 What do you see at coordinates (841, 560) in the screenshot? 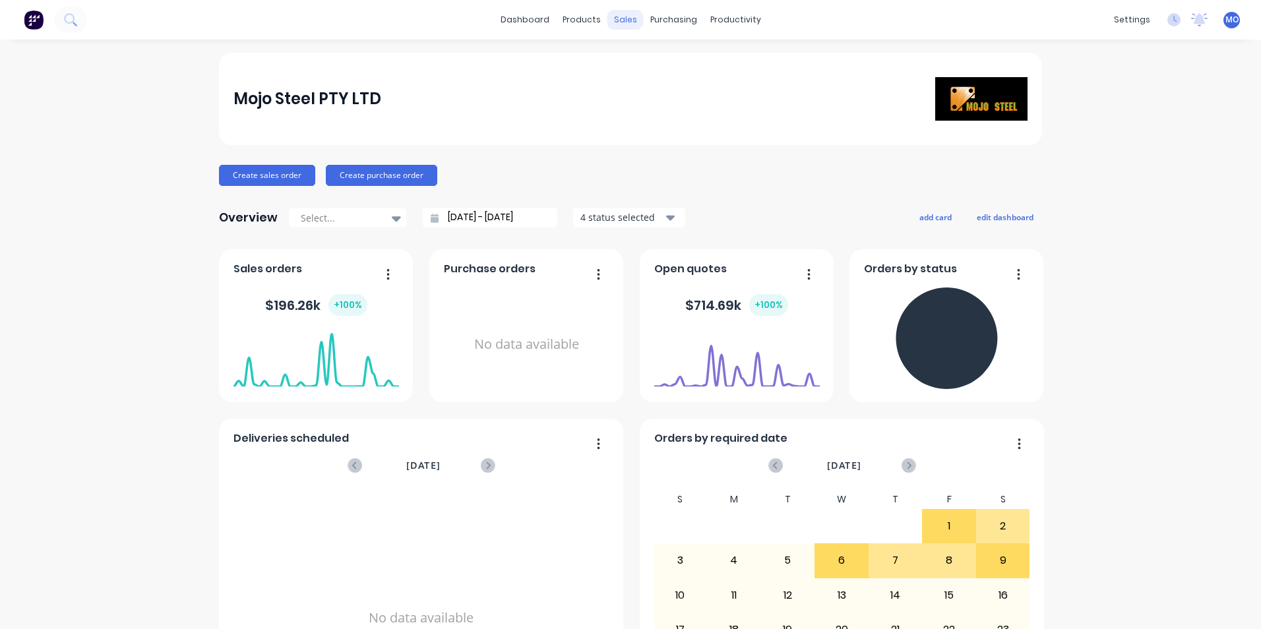
I see `div: 6` at bounding box center [841, 560].